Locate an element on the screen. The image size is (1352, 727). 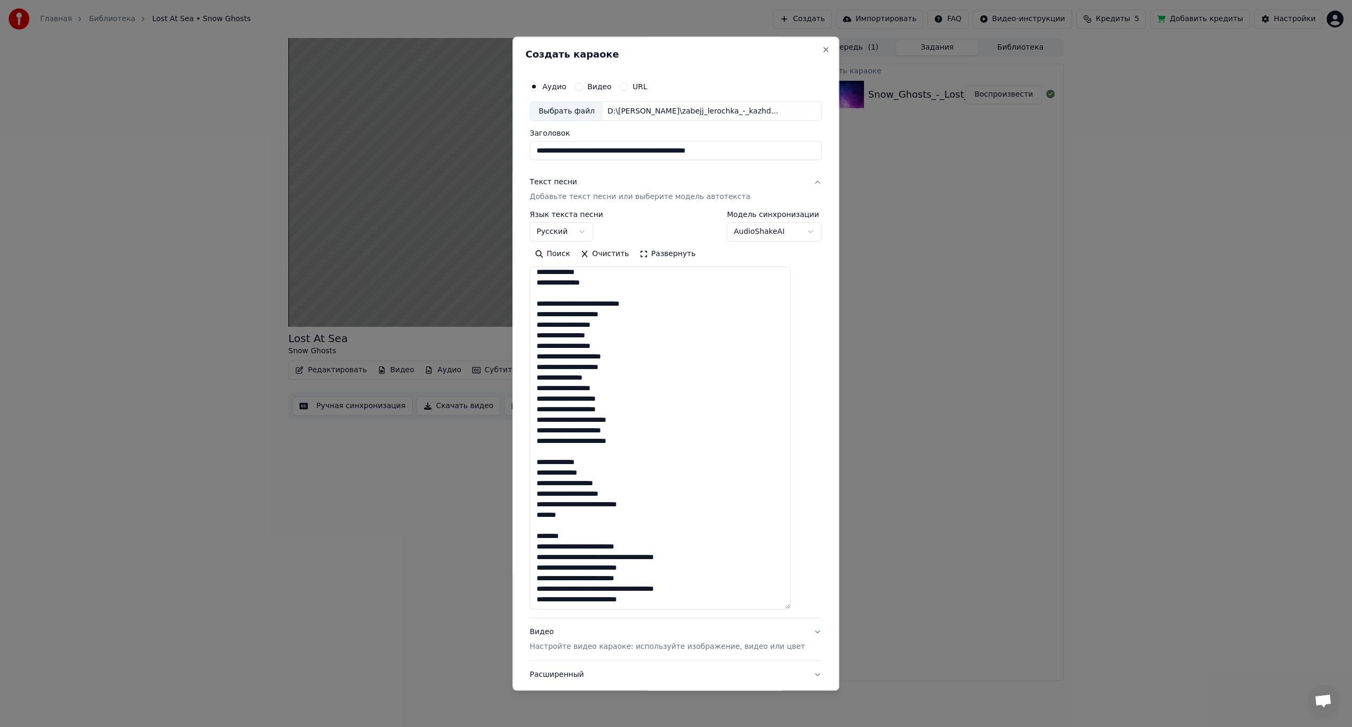
p: Добавьте текст песни или выберите модель автотекста is located at coordinates (640, 198).